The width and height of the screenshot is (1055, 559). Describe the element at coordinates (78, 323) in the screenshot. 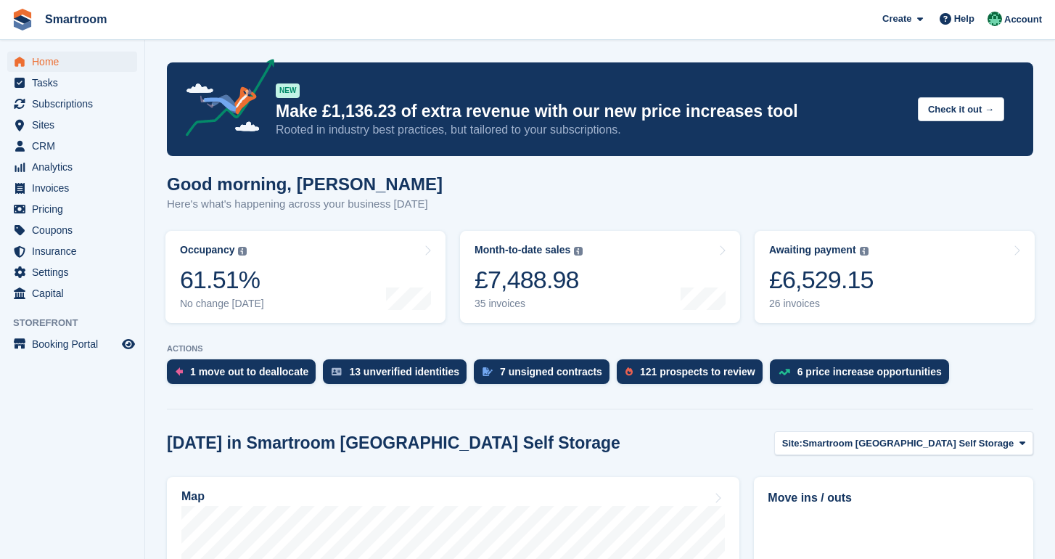

I see `span: Storefront` at that location.